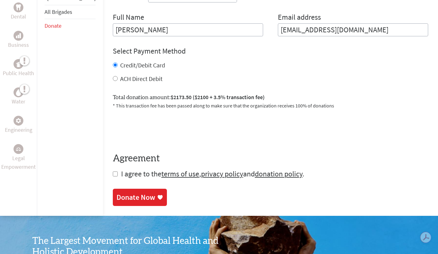 The image size is (438, 254). What do you see at coordinates (18, 73) in the screenshot?
I see `p: Public Health` at bounding box center [18, 73].